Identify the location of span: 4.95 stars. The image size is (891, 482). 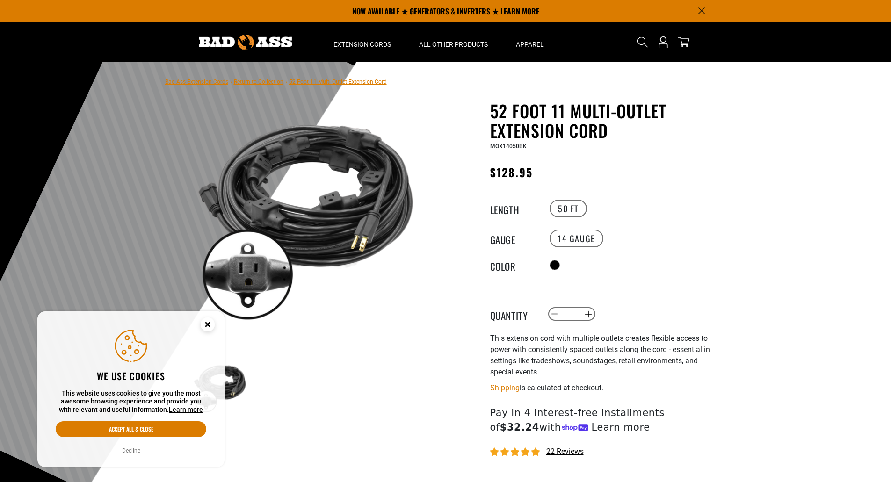
(516, 452).